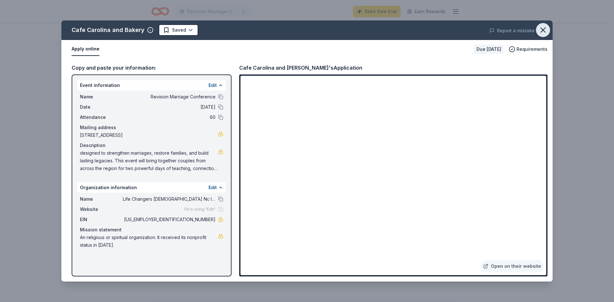  What do you see at coordinates (169, 97) in the screenshot?
I see `span: Revision Marriage Conference` at bounding box center [169, 97].